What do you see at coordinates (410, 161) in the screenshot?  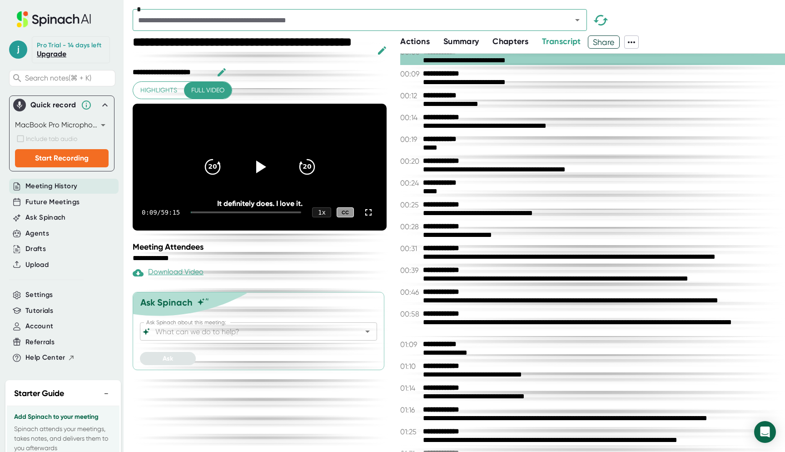 I see `span: 00:20` at bounding box center [410, 161].